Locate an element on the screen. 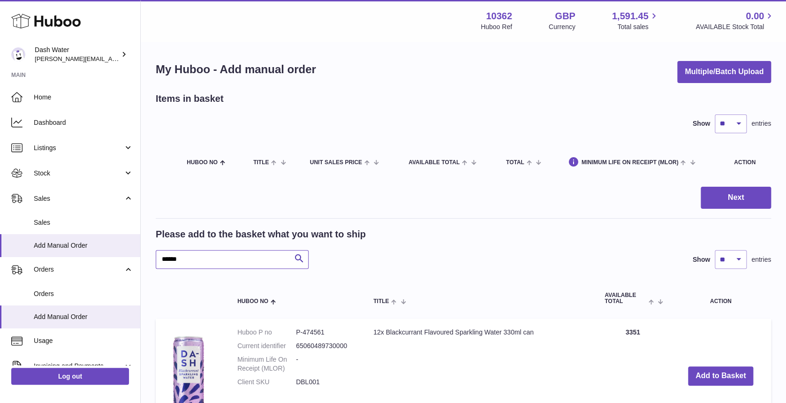  dd: 65060489730000 is located at coordinates (325, 346).